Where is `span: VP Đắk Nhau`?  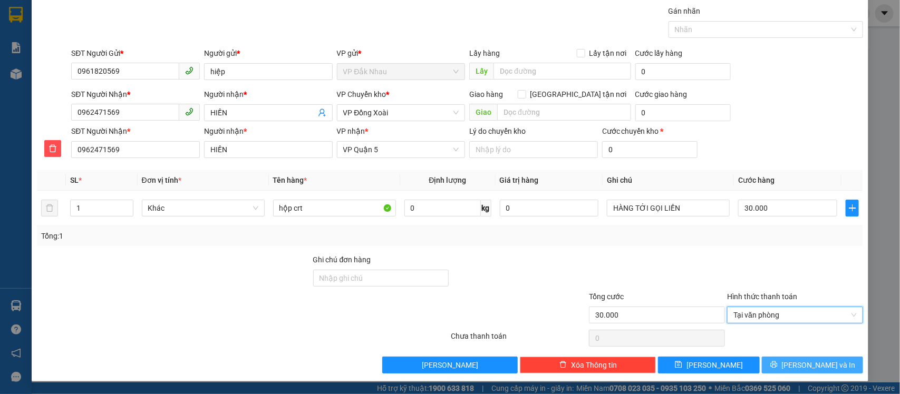
span: VP Đắk Nhau is located at coordinates (401, 72).